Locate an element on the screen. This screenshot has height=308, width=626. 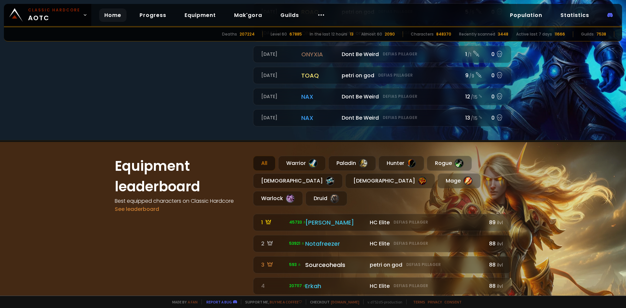
a: Terms is located at coordinates (419, 302).